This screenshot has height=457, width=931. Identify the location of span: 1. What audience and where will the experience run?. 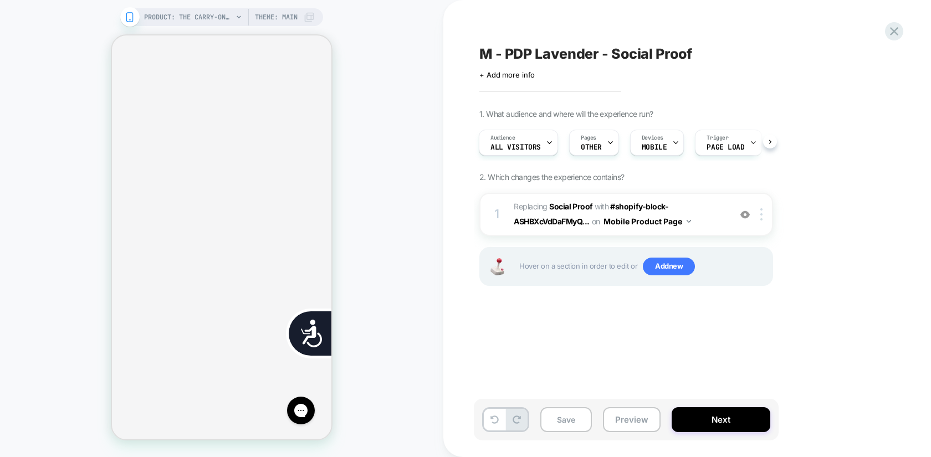
(566, 114).